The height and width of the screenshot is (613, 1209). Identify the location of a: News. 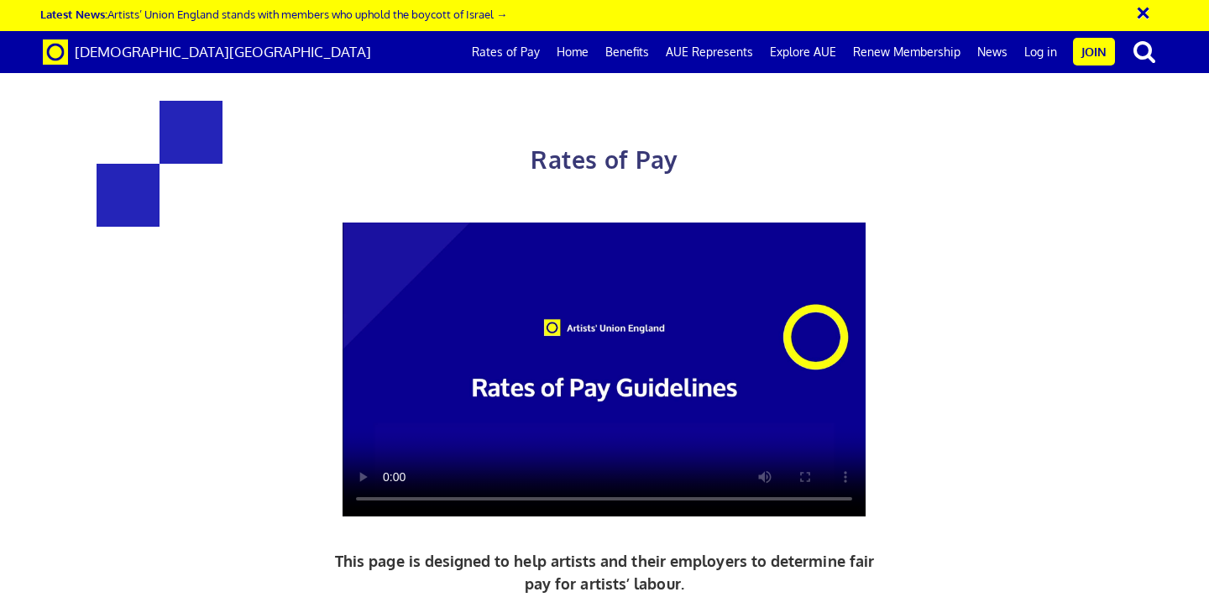
(993, 52).